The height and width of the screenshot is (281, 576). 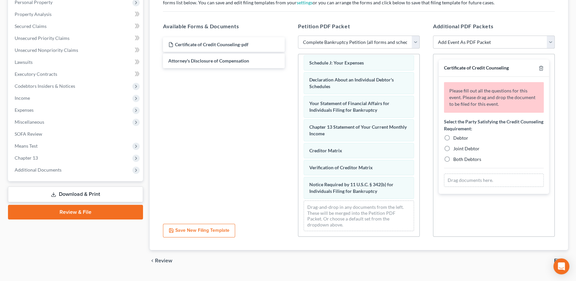 I want to click on span: Chapter 13, so click(x=26, y=158).